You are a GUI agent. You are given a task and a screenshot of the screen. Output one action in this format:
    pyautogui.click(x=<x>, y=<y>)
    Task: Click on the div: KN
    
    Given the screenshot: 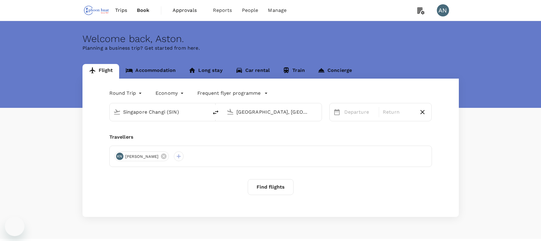 What is the action you would take?
    pyautogui.click(x=120, y=157)
    